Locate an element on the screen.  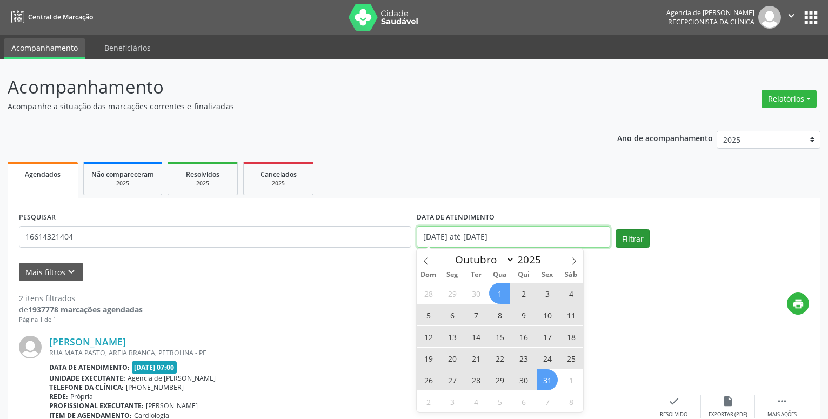
span: Recepcionista da clínica is located at coordinates (712, 22).